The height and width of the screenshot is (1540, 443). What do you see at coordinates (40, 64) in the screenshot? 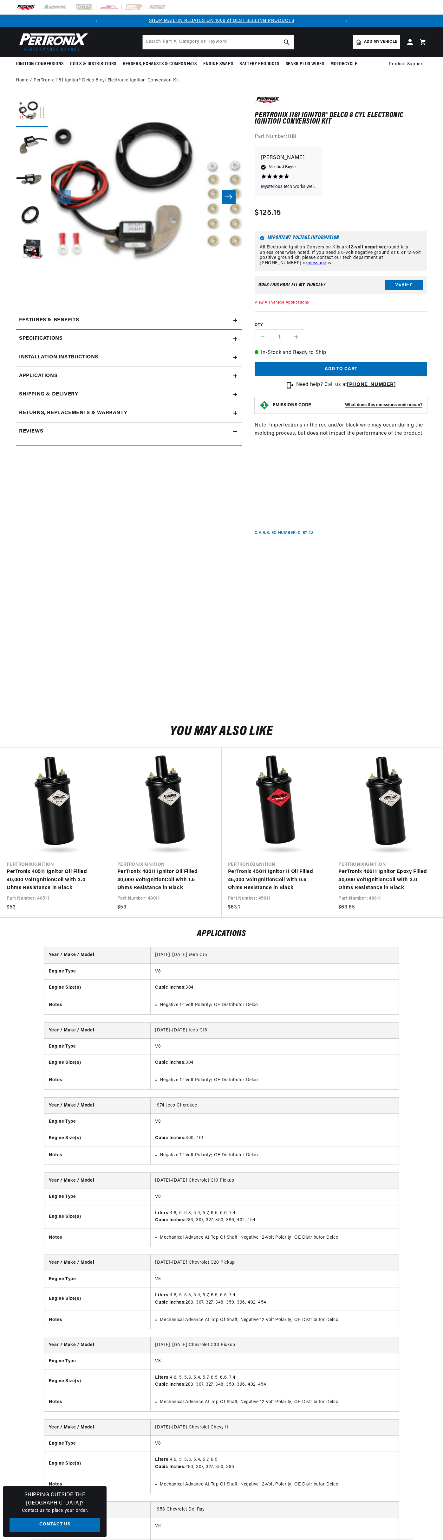
I see `span: Ignition Conversions` at bounding box center [40, 64].